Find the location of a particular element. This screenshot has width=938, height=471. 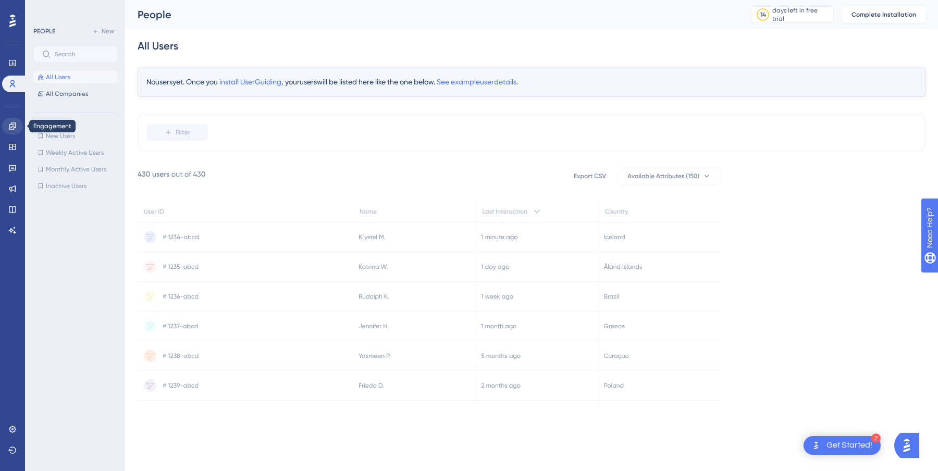

span: See example user details. is located at coordinates (477, 82).